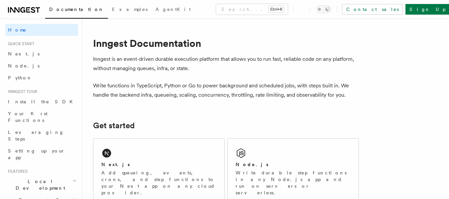  Describe the element at coordinates (42, 102) in the screenshot. I see `span: Install the SDK` at that location.